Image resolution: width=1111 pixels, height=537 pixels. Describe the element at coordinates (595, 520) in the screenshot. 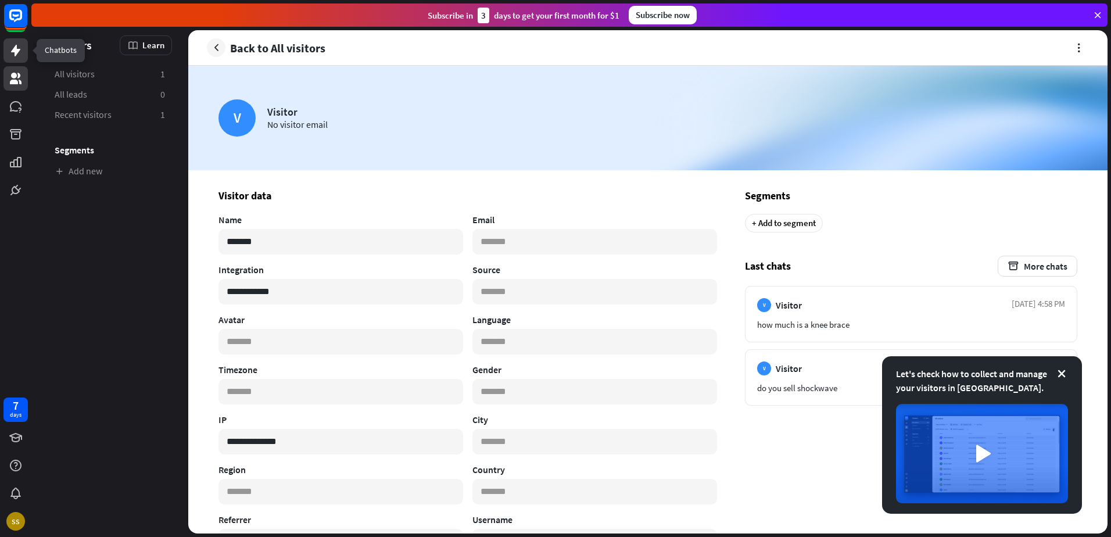

I see `h4: Username` at that location.